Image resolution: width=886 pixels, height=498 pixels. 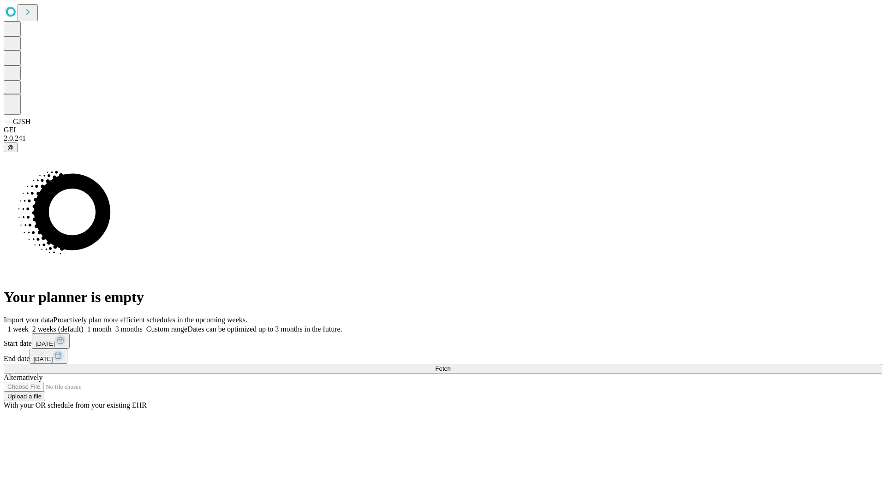 I want to click on span: GJSH, so click(x=22, y=121).